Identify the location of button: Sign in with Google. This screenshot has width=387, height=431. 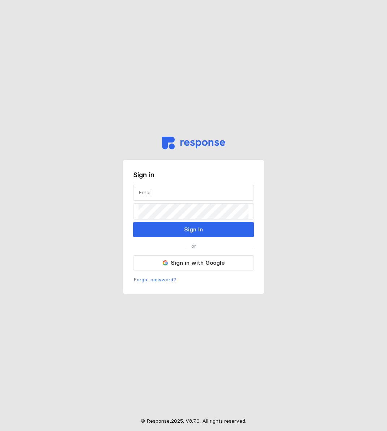
(194, 263).